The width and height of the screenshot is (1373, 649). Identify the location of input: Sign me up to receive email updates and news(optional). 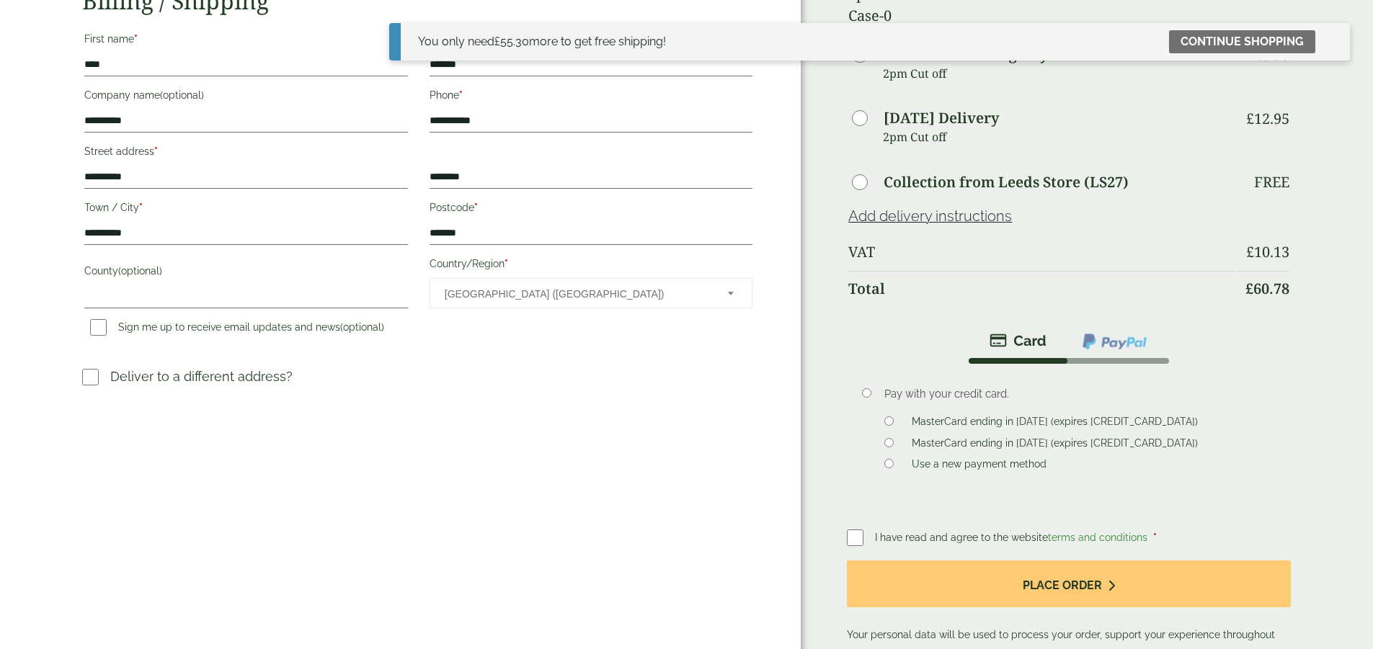
(98, 327).